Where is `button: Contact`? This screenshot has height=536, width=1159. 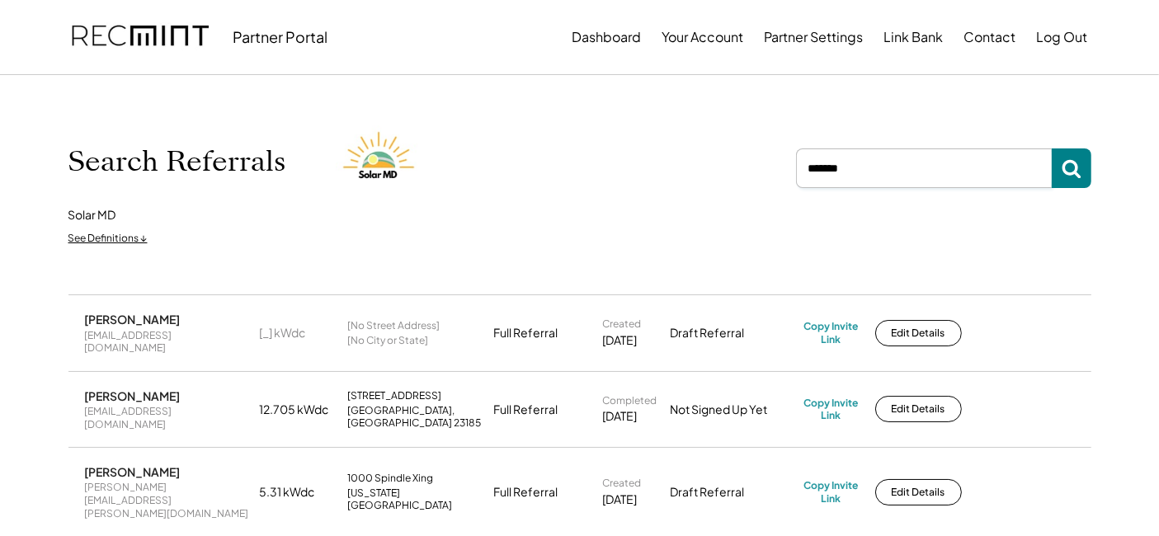
button: Contact is located at coordinates (990, 37).